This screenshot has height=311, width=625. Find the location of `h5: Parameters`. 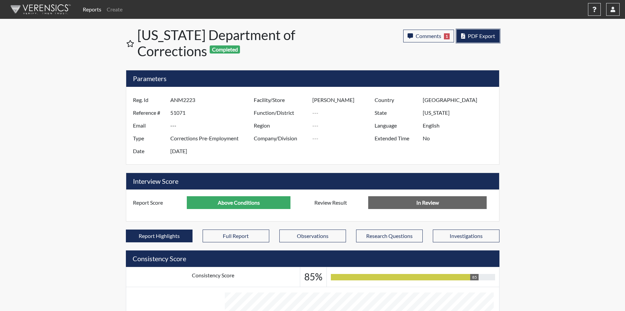

h5: Parameters is located at coordinates (312, 78).